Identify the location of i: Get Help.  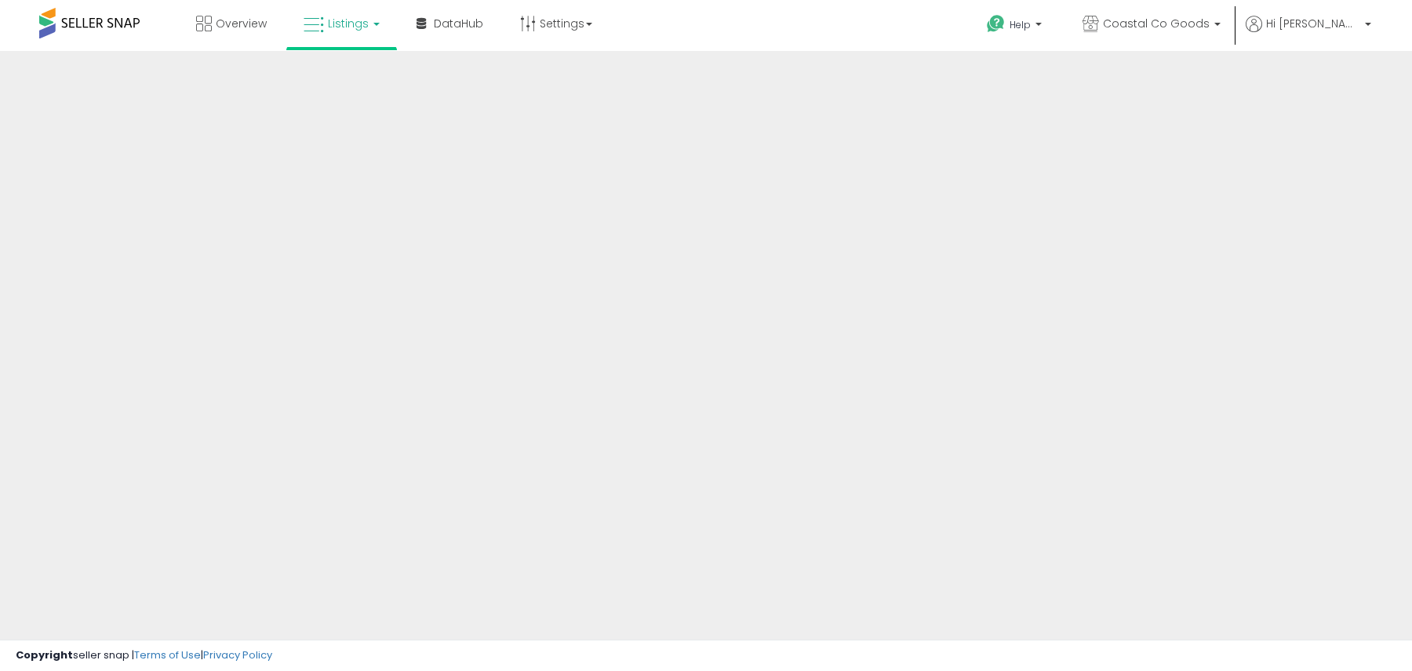
(995, 24).